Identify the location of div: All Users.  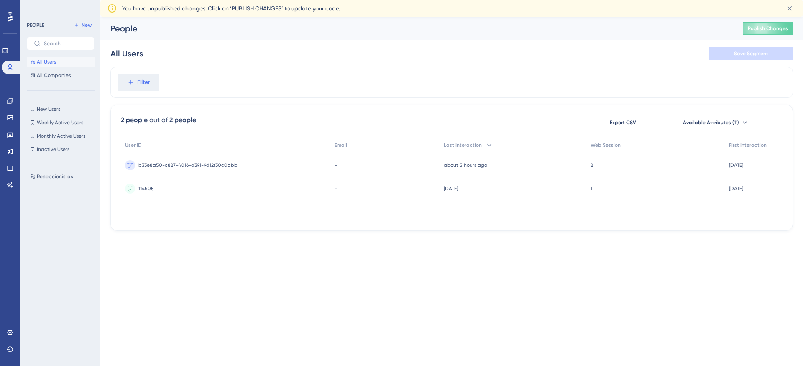
(127, 54).